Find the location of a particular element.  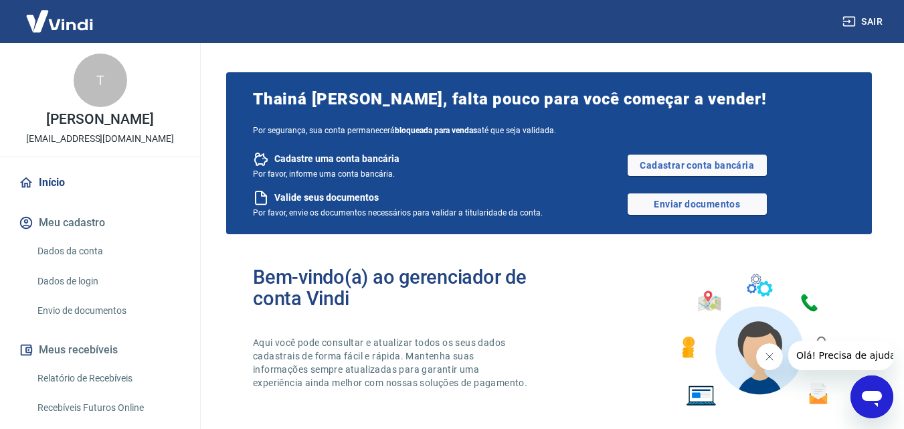

a: Recebíveis Futuros Online is located at coordinates (108, 408).